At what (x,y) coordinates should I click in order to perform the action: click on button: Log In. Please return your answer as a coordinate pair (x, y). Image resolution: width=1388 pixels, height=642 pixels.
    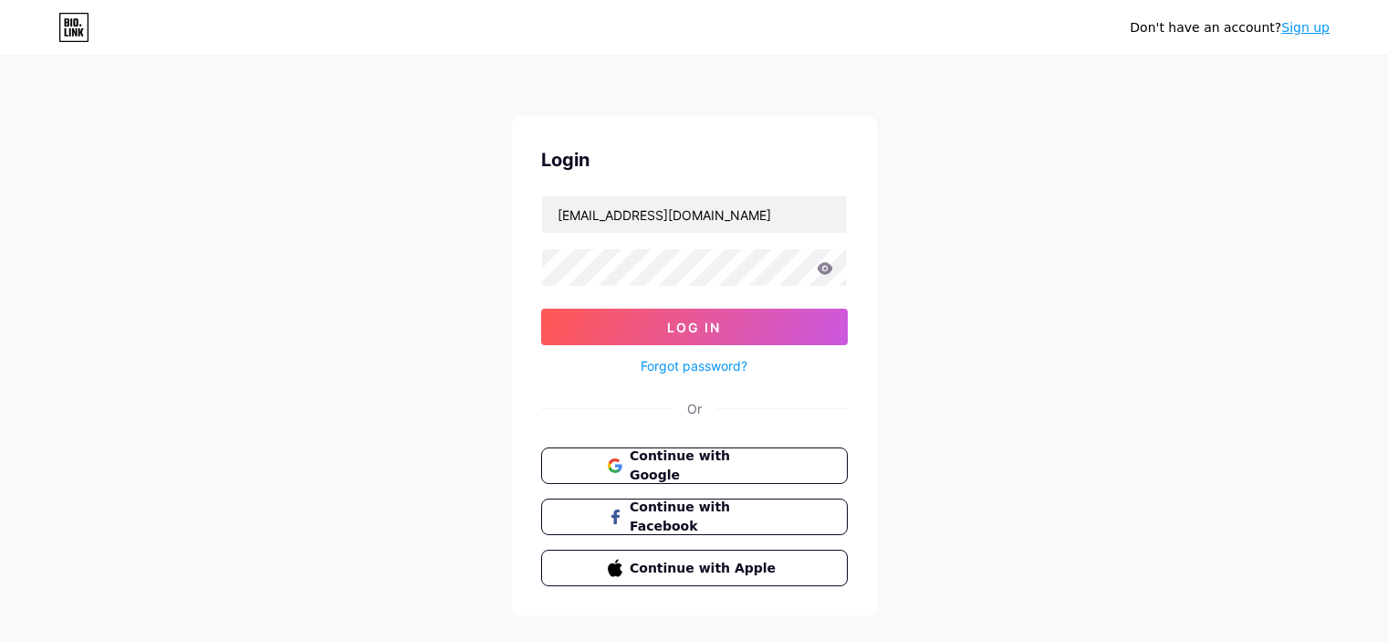
    Looking at the image, I should click on (695, 327).